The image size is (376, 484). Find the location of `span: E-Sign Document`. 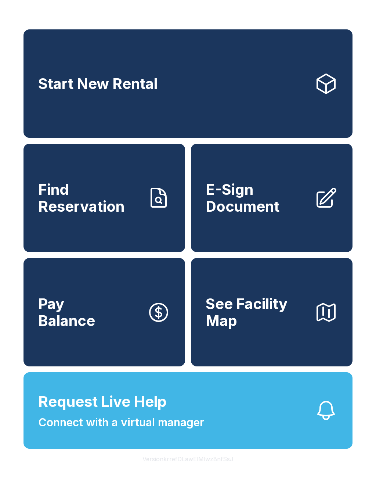

span: E-Sign Document is located at coordinates (257, 198).